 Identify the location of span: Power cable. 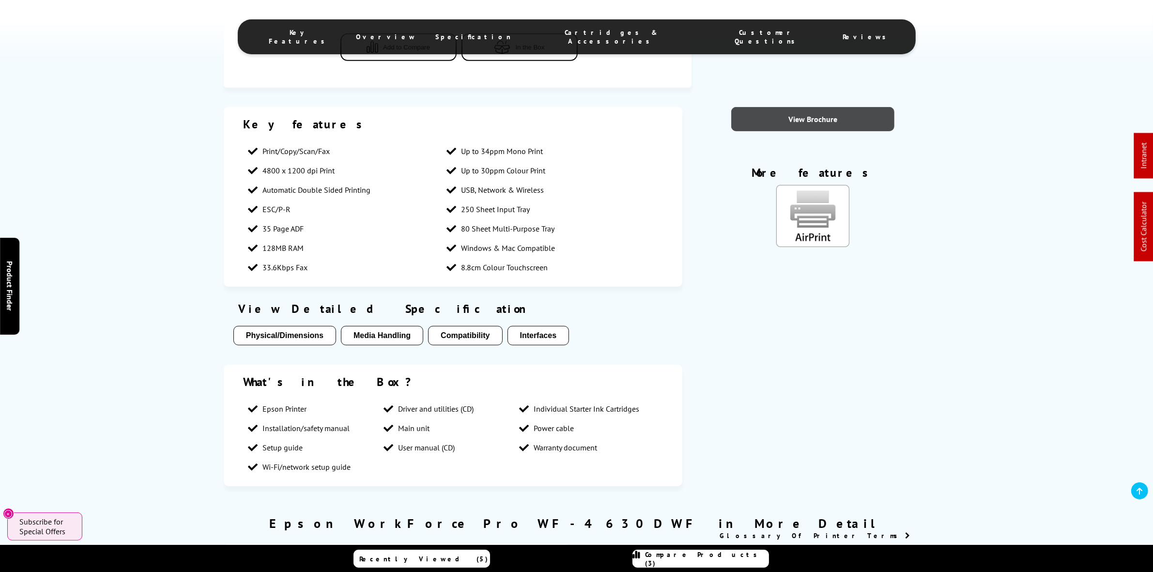
(554, 428).